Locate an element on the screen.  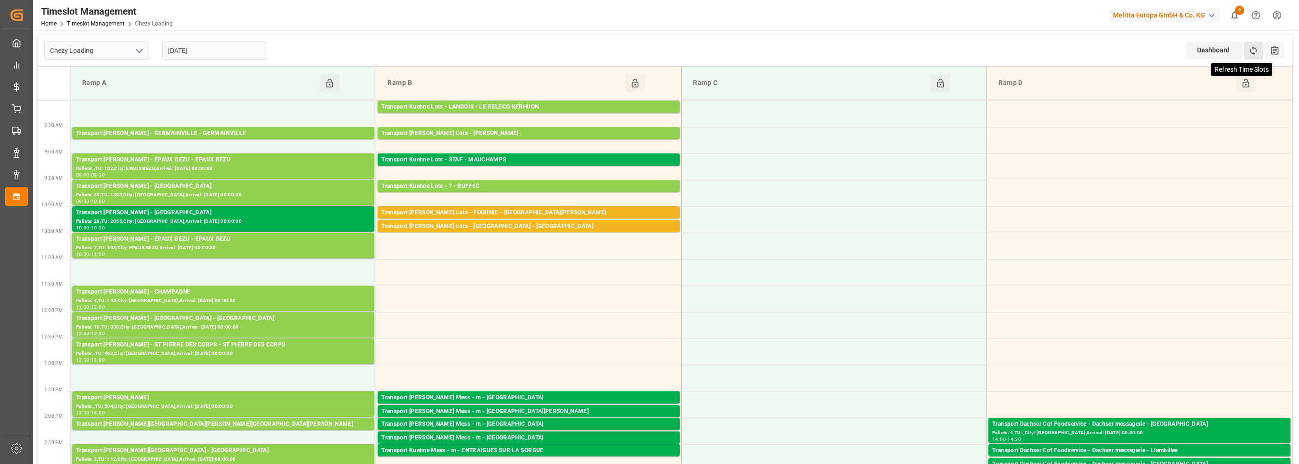
div: 11:30 is located at coordinates (83, 307).